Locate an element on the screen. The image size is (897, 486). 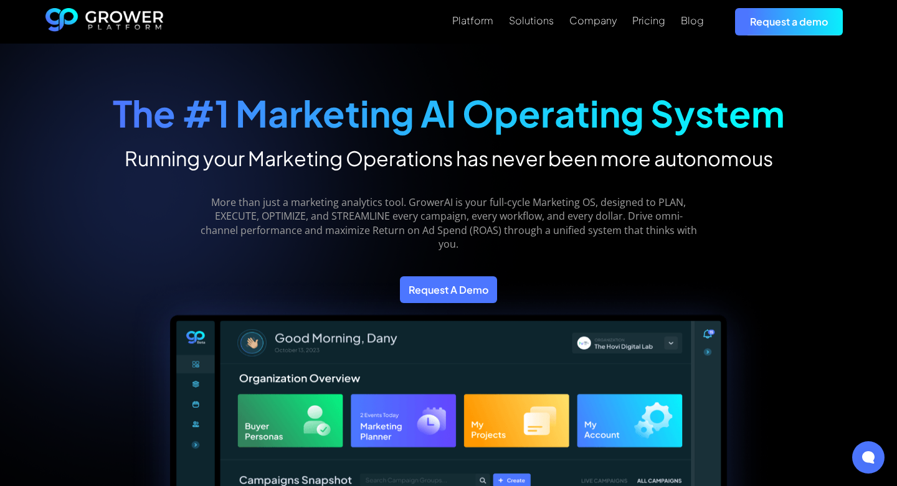
a: Solutions is located at coordinates (531, 21).